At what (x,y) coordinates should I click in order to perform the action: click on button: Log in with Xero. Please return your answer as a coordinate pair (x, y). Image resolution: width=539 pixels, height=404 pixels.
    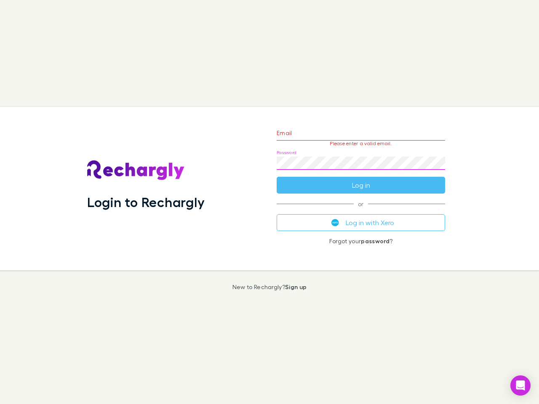
    Looking at the image, I should click on (361, 223).